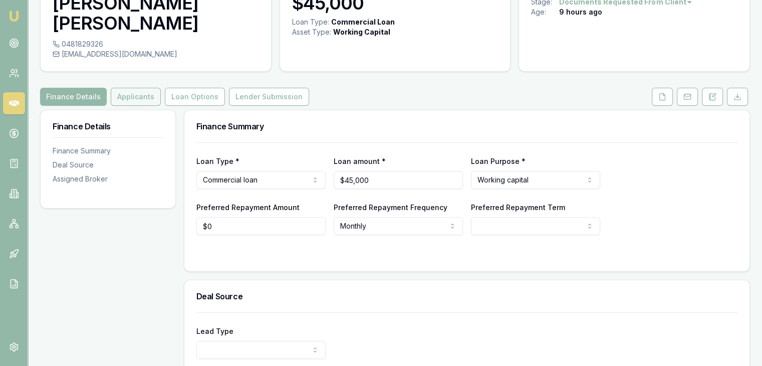 Image resolution: width=762 pixels, height=366 pixels. What do you see at coordinates (498, 161) in the screenshot?
I see `label: Loan Purpose *` at bounding box center [498, 161].